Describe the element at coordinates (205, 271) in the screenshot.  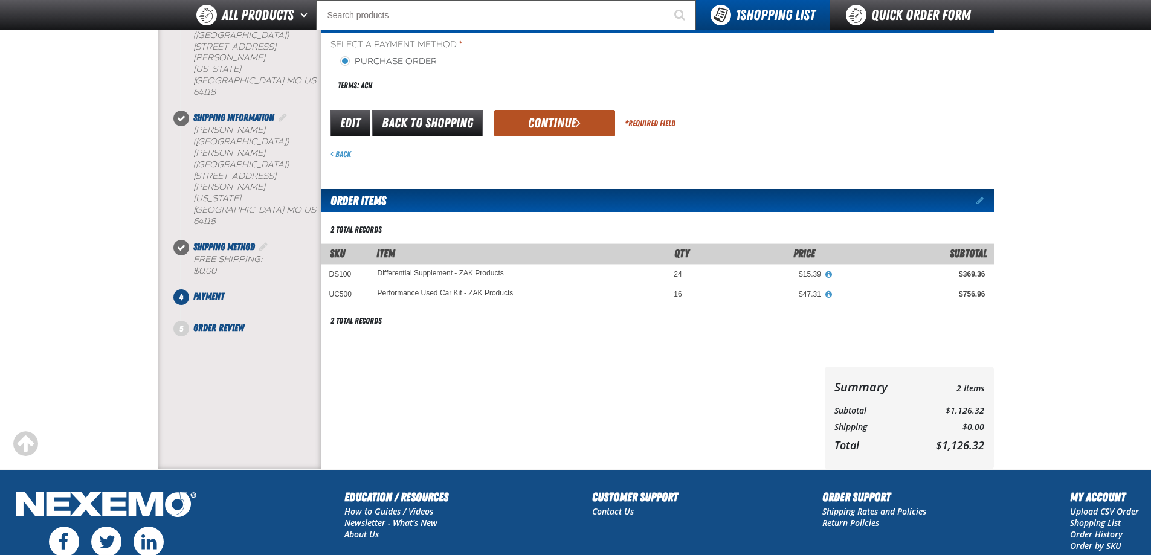
I see `strong: $0.00` at that location.